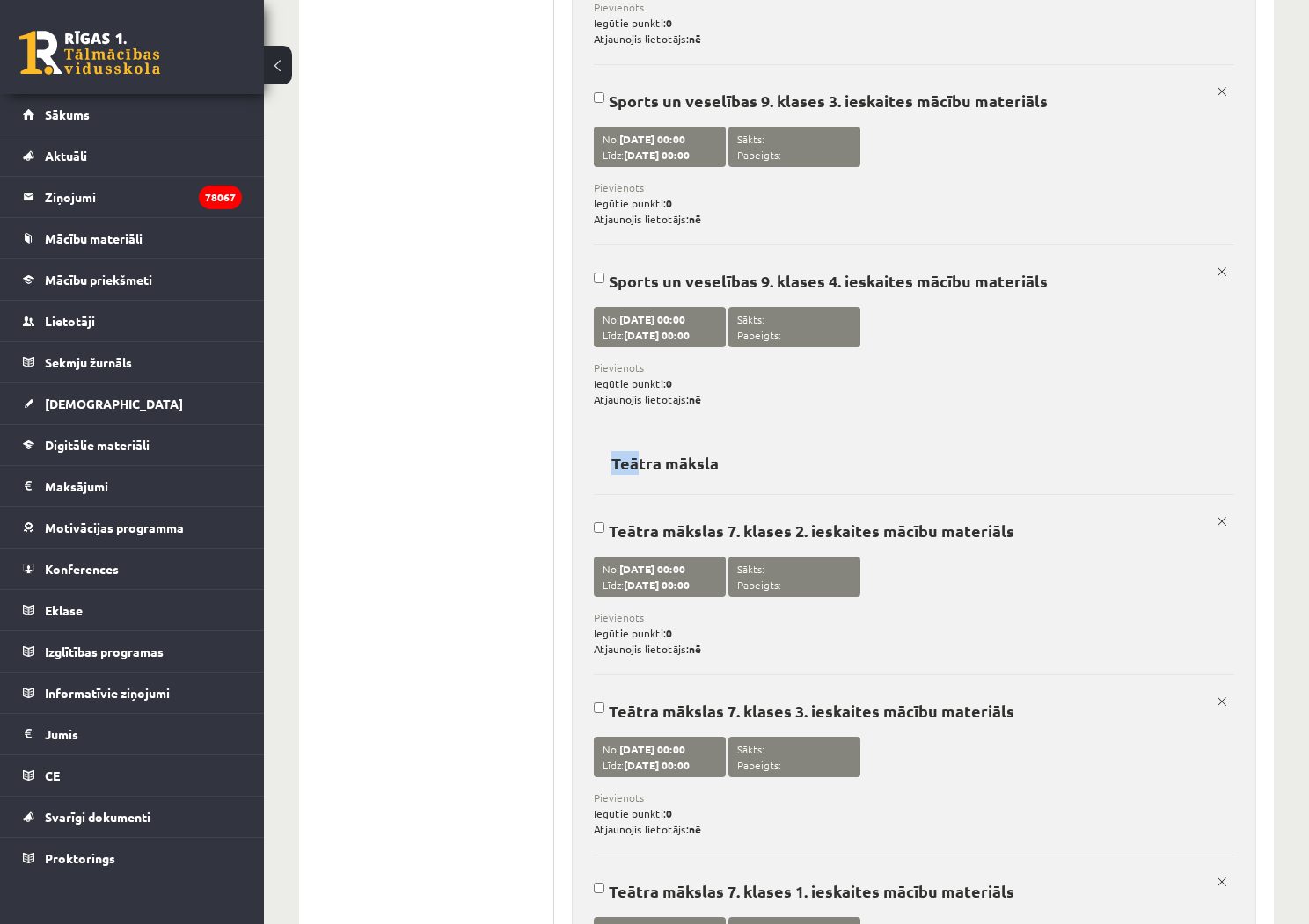  Describe the element at coordinates (132, 239) in the screenshot. I see `a: Mācību materiāli` at that location.